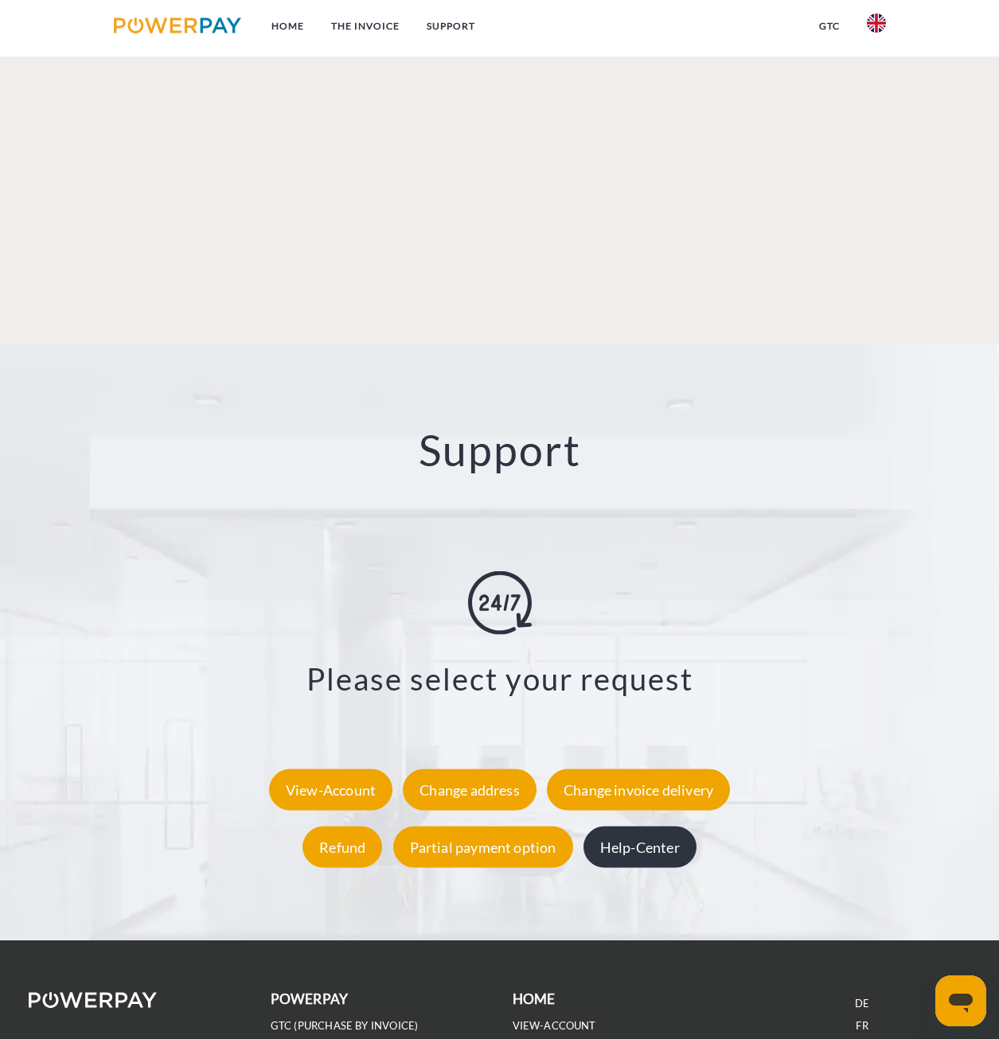 Image resolution: width=999 pixels, height=1039 pixels. What do you see at coordinates (640, 847) in the screenshot?
I see `a: Help-Center` at bounding box center [640, 847].